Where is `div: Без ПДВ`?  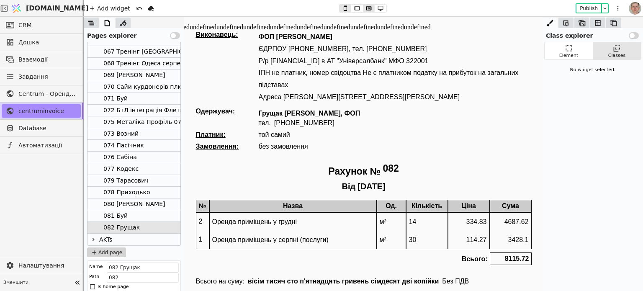
div: Без ПДВ is located at coordinates (301, 264).